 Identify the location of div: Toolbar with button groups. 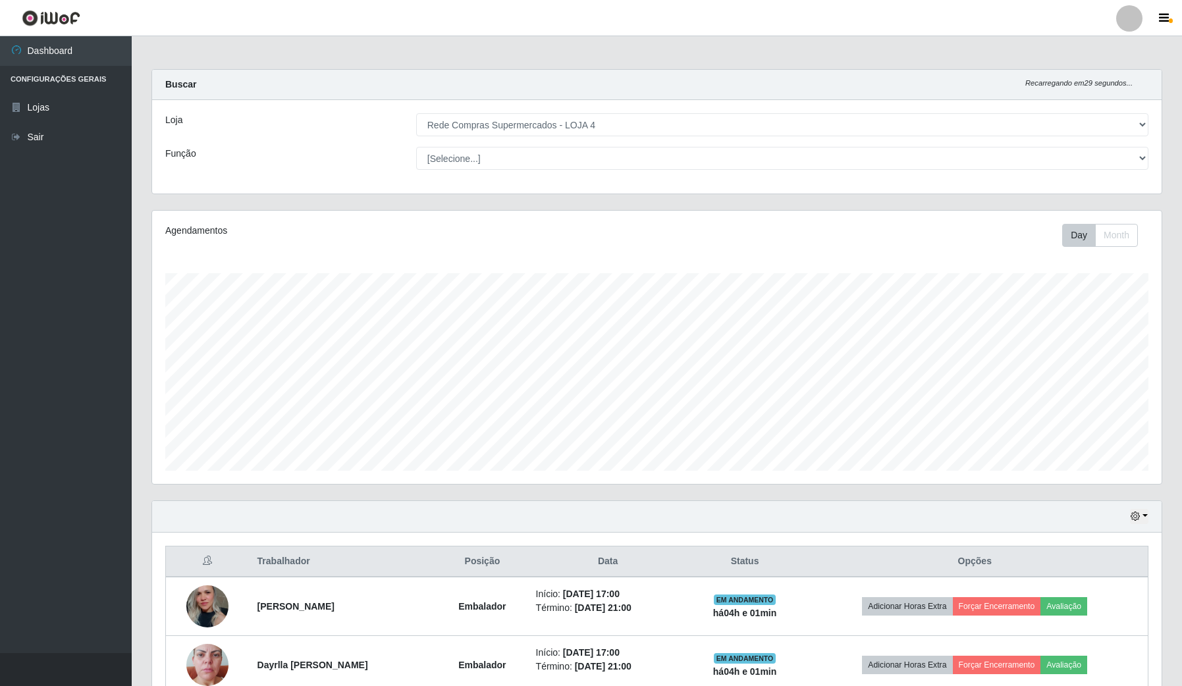
(1105, 235).